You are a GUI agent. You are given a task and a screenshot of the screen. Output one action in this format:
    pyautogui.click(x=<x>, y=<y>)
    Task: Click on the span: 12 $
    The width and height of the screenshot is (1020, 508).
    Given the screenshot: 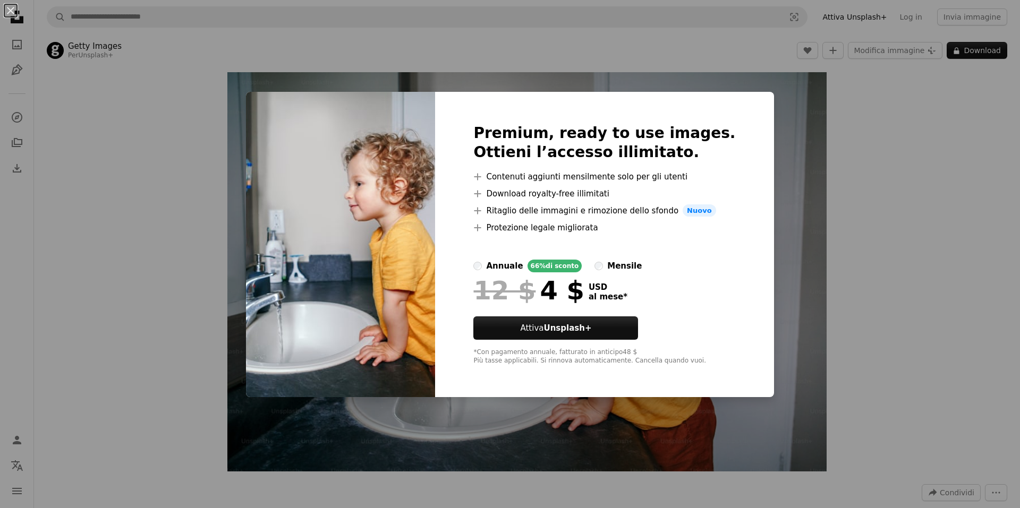 What is the action you would take?
    pyautogui.click(x=504, y=291)
    